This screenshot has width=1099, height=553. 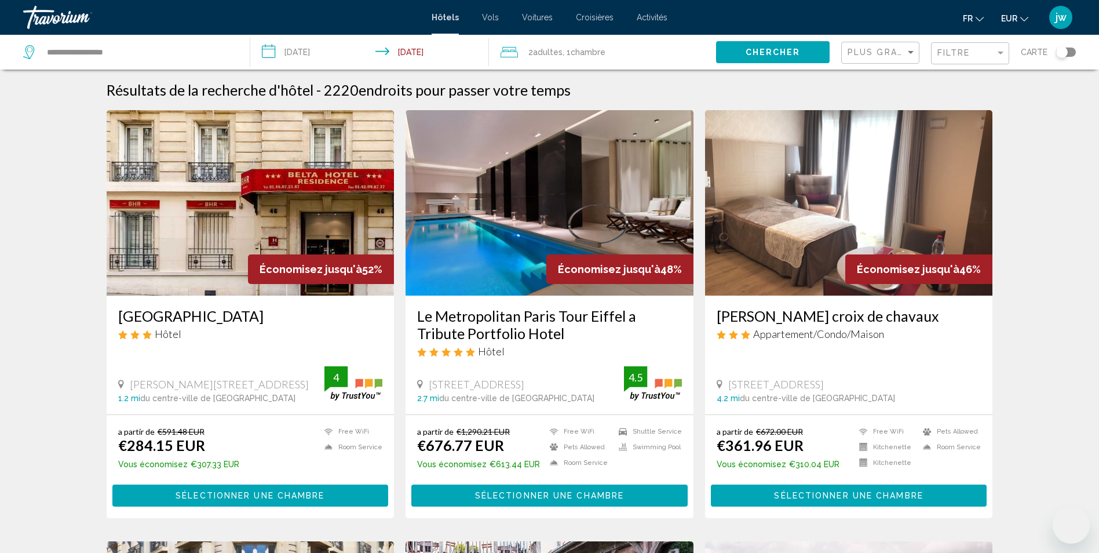 What do you see at coordinates (1014, 18) in the screenshot?
I see `button: Change currency` at bounding box center [1014, 18].